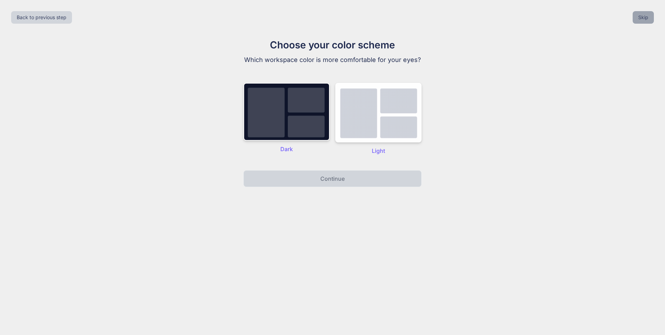 This screenshot has height=335, width=665. Describe the element at coordinates (287, 149) in the screenshot. I see `p: Dark` at that location.